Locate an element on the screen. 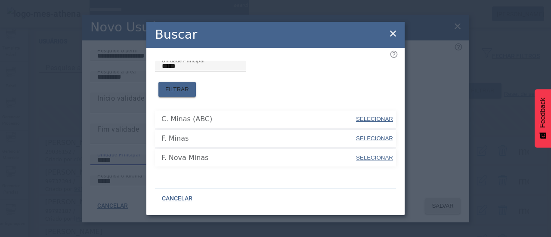 This screenshot has height=237, width=551. span: Feedback is located at coordinates (543, 113).